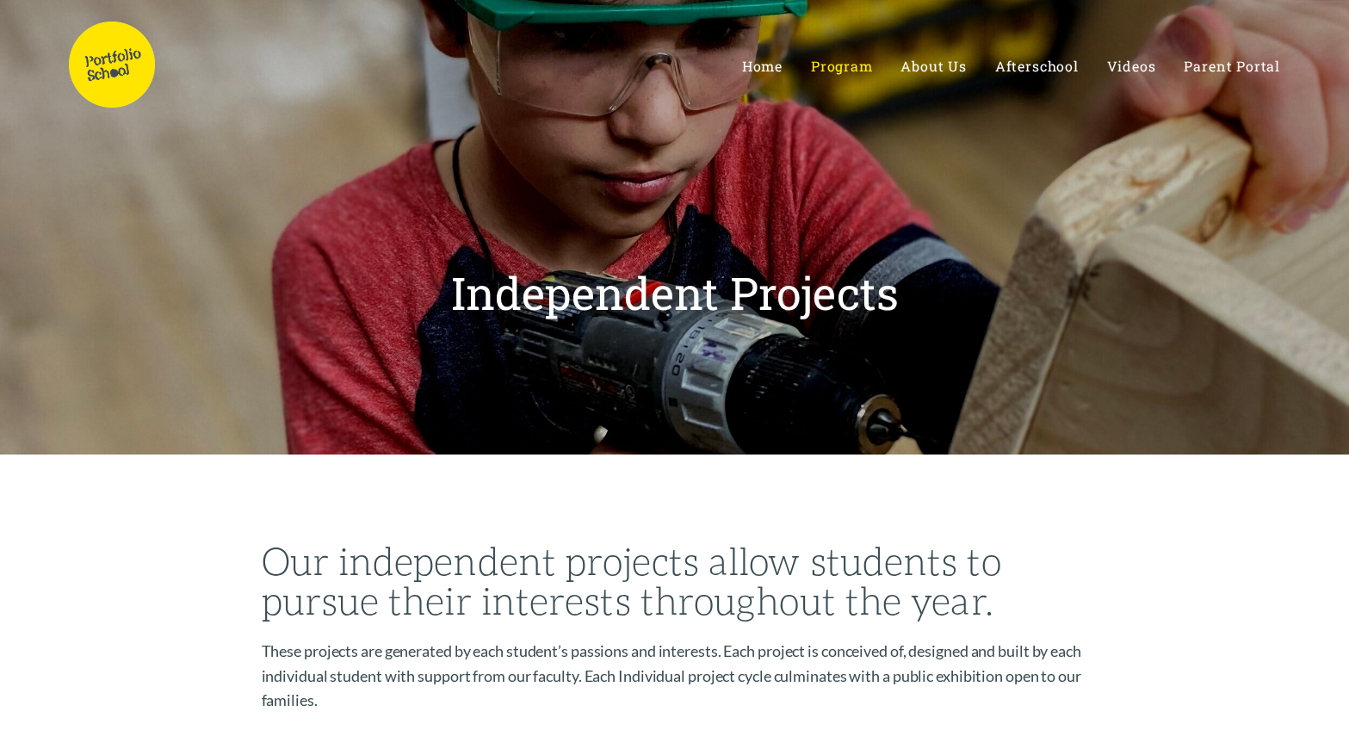  I want to click on img: Portfolio School, so click(112, 65).